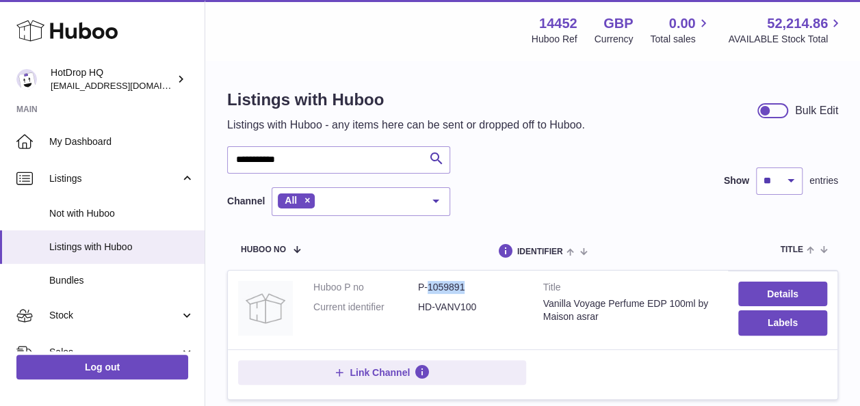  Describe the element at coordinates (782, 323) in the screenshot. I see `button: Labels` at that location.